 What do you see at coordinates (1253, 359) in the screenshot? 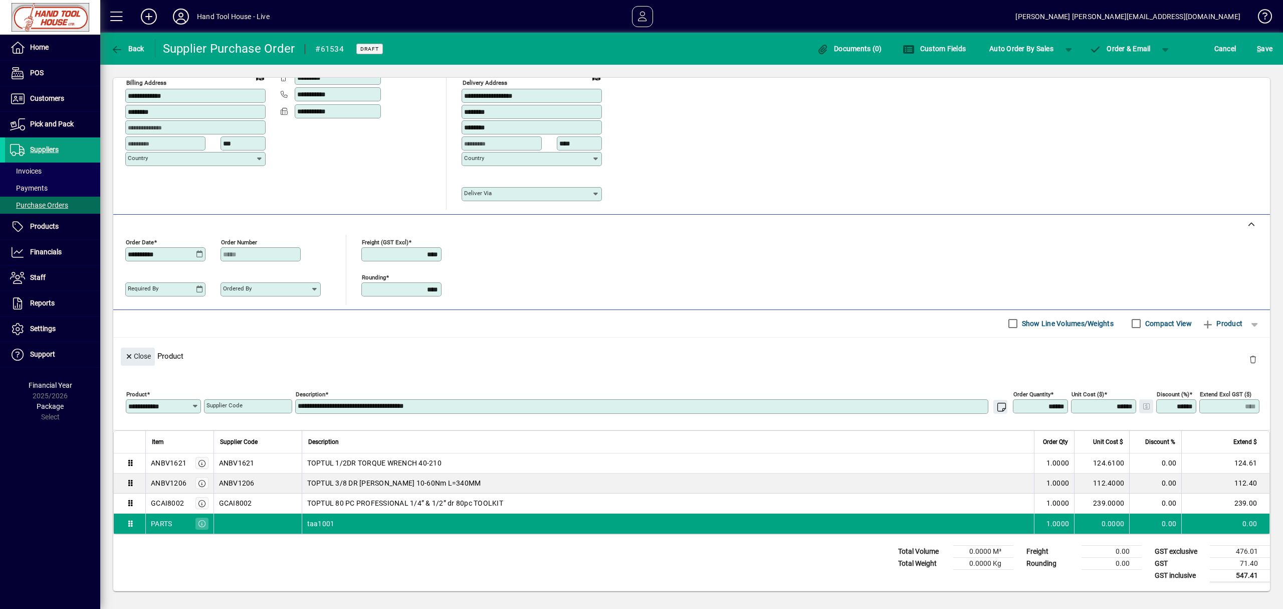
I see `button: Delete` at bounding box center [1253, 359].